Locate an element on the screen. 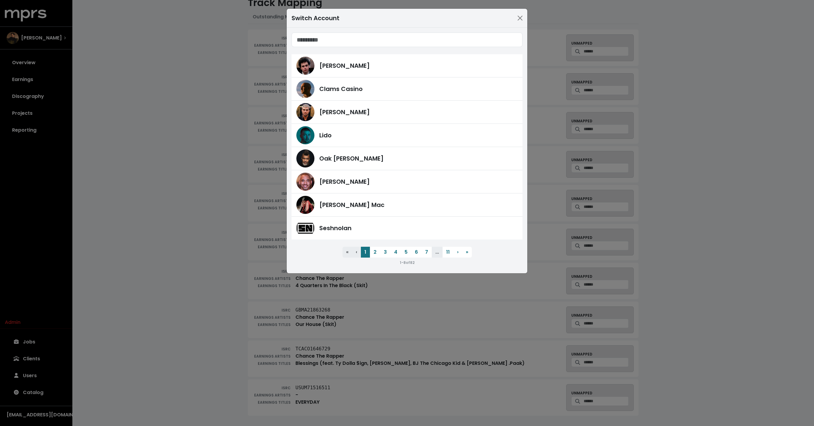 The height and width of the screenshot is (426, 814). input: Search accounts is located at coordinates (407, 40).